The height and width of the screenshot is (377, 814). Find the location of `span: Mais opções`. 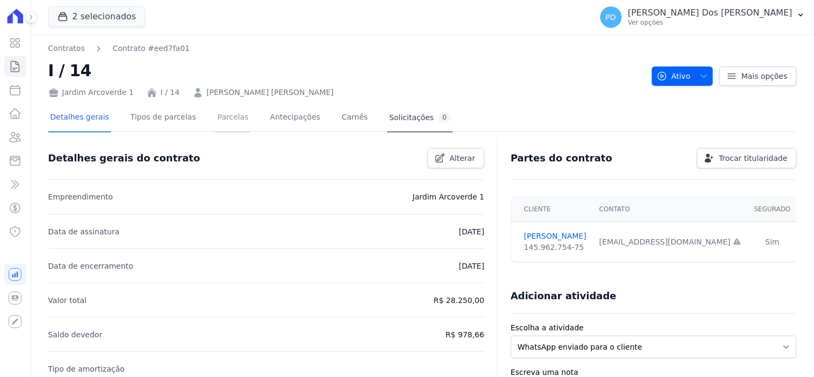

span: Mais opções is located at coordinates (764, 76).